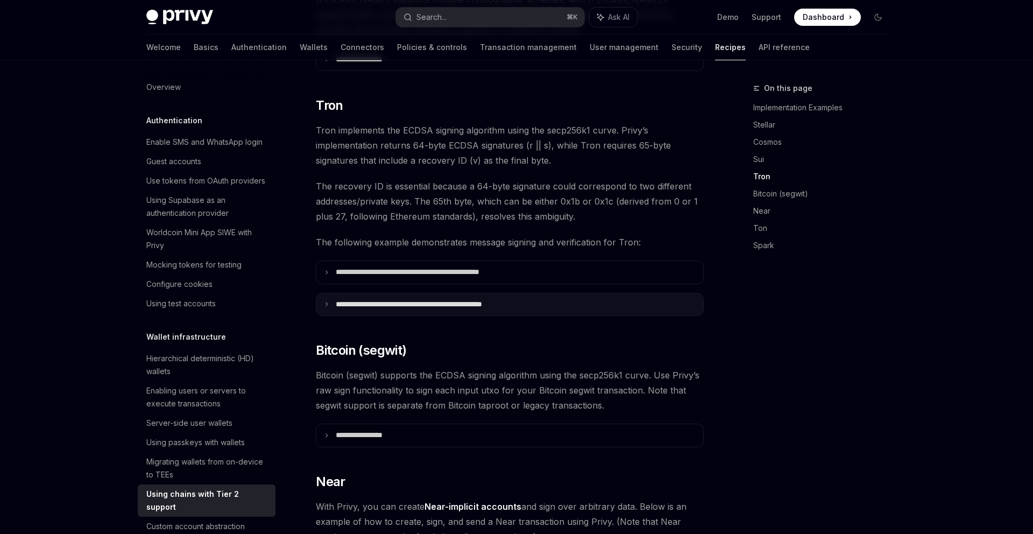  What do you see at coordinates (730, 47) in the screenshot?
I see `a: Recipes` at bounding box center [730, 47].